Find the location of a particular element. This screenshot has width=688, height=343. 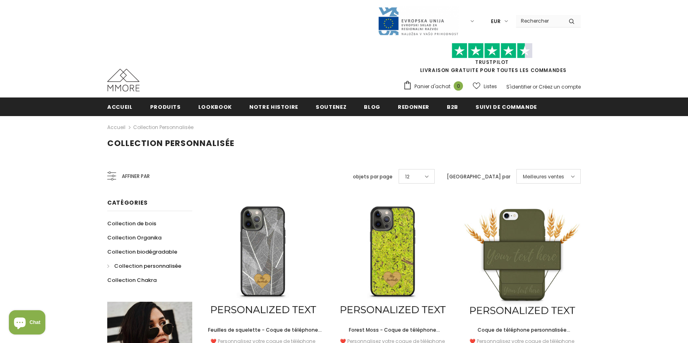

span: Suivi de commande is located at coordinates (506, 107).